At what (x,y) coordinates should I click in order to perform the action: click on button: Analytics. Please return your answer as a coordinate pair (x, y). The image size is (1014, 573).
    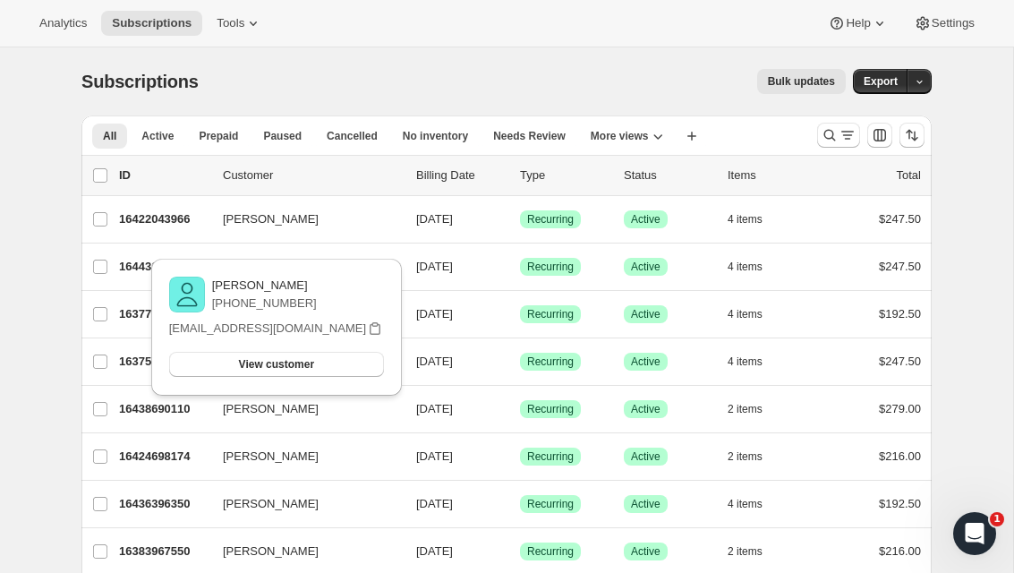
    Looking at the image, I should click on (63, 23).